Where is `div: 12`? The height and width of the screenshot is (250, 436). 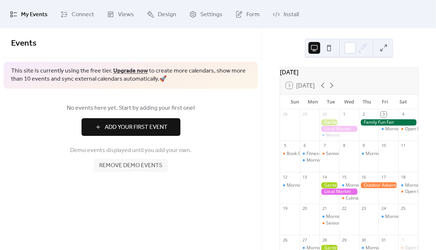 div: 12 is located at coordinates (285, 177).